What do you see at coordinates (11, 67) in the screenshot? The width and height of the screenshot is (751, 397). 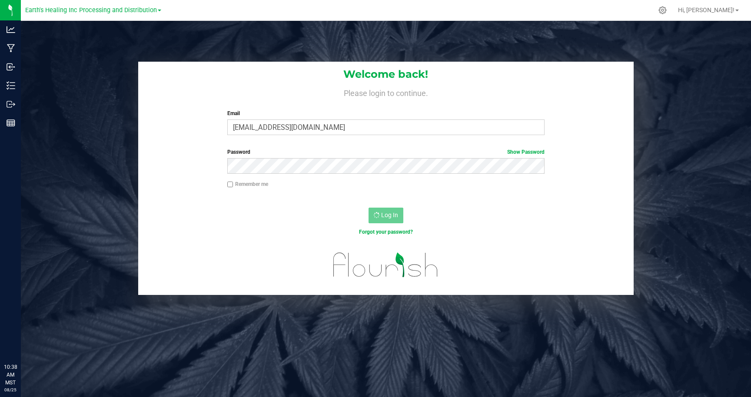 I see `inline-svg: Inbound` at bounding box center [11, 67].